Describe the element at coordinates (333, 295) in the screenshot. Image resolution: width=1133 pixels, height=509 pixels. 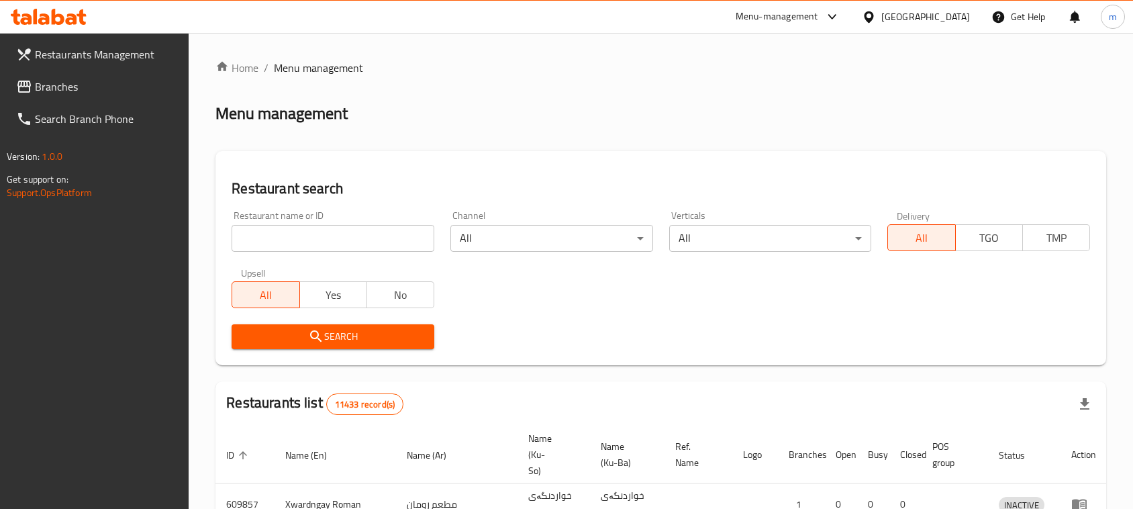
I see `button: Yes` at that location.